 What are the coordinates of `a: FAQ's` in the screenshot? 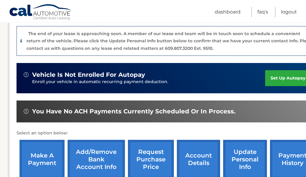 It's located at (263, 12).